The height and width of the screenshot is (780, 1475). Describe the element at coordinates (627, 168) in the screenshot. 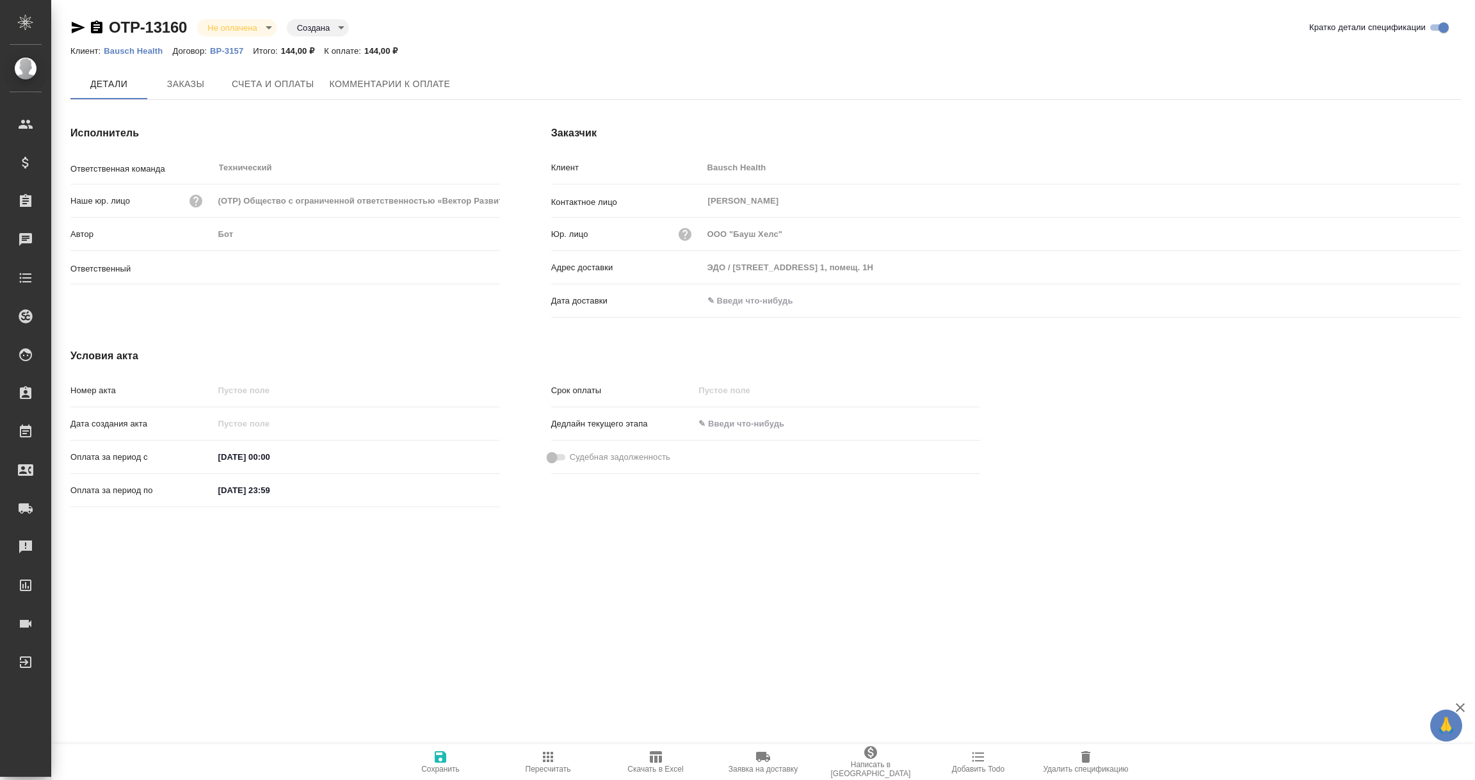

I see `p: Клиент` at that location.